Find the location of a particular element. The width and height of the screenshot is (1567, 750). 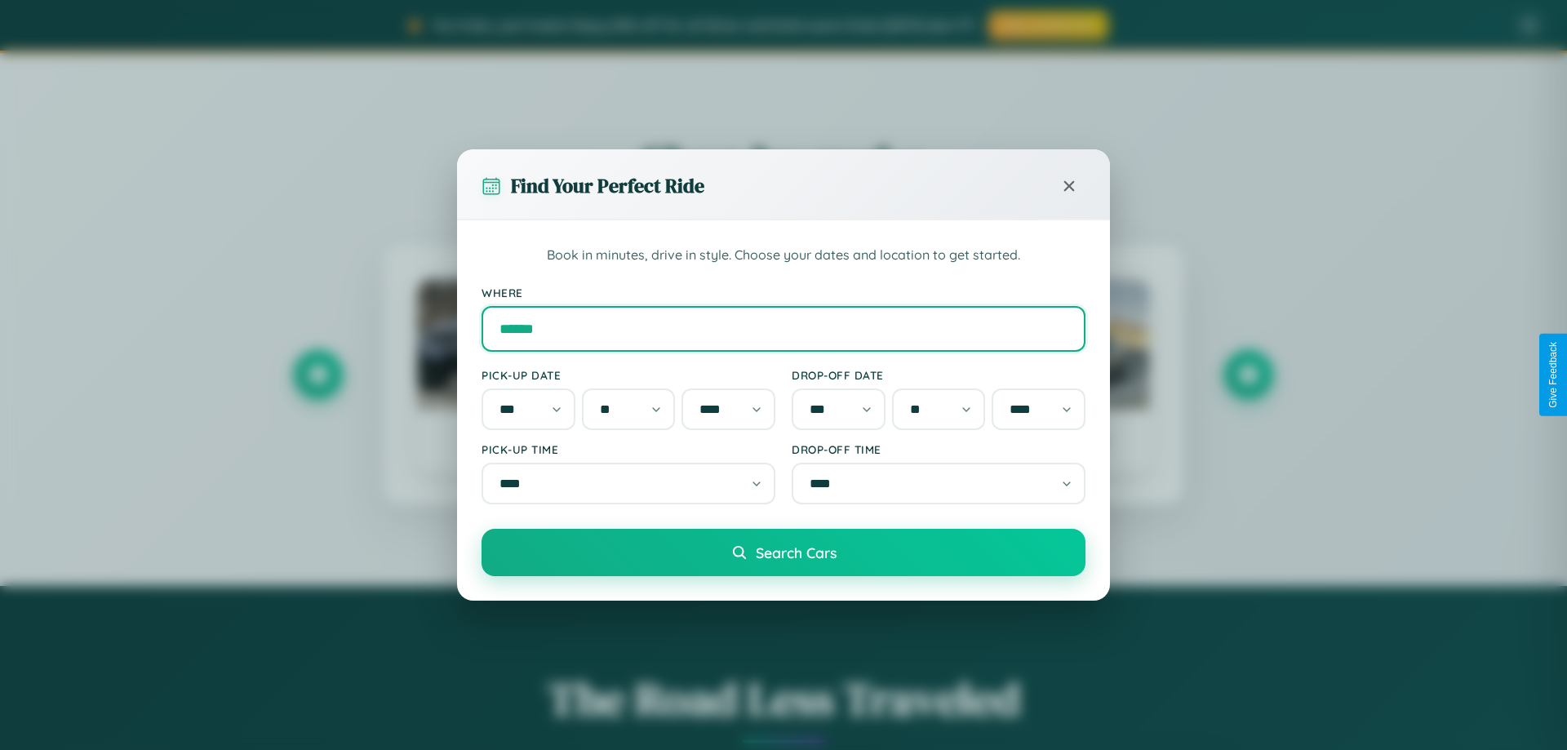

label: Pick-up Date is located at coordinates (628, 375).